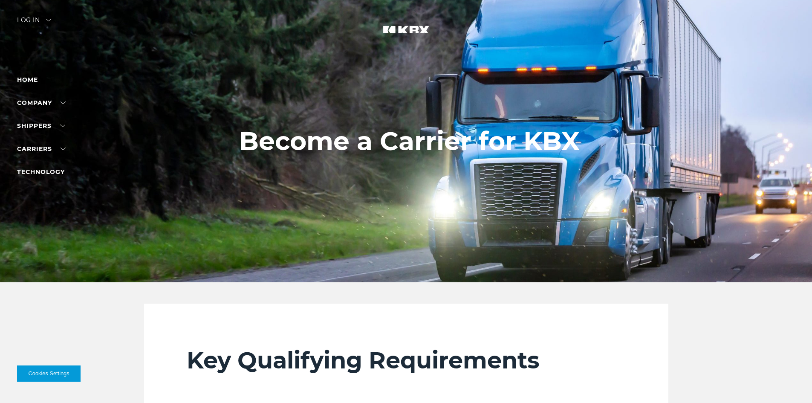  What do you see at coordinates (41, 103) in the screenshot?
I see `a: Company` at bounding box center [41, 103].